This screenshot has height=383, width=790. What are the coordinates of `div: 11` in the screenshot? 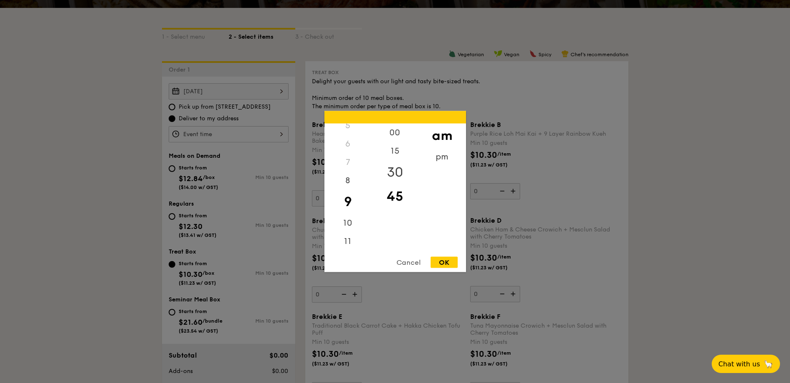 It's located at (348, 242).